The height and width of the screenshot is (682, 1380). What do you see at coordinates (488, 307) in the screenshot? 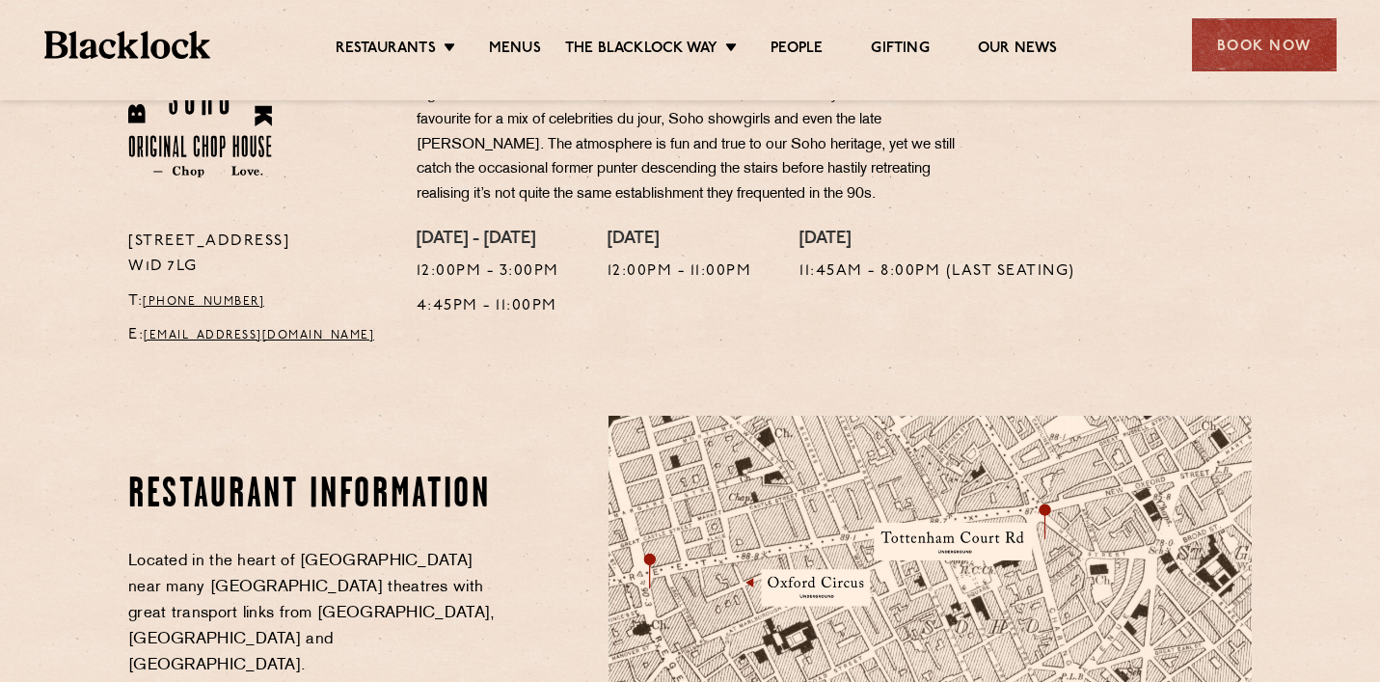
I see `p: 4:45pm - 11:00pm` at bounding box center [488, 307].